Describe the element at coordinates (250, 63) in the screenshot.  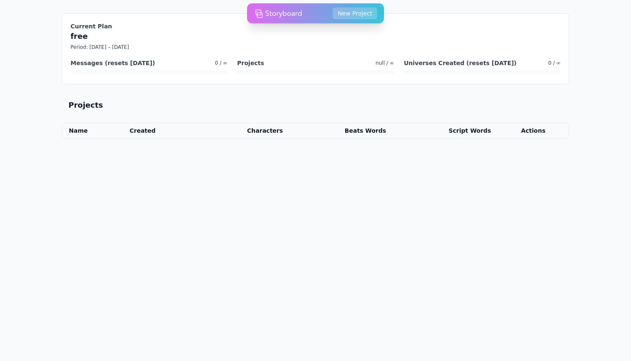
I see `h4: Projects` at that location.